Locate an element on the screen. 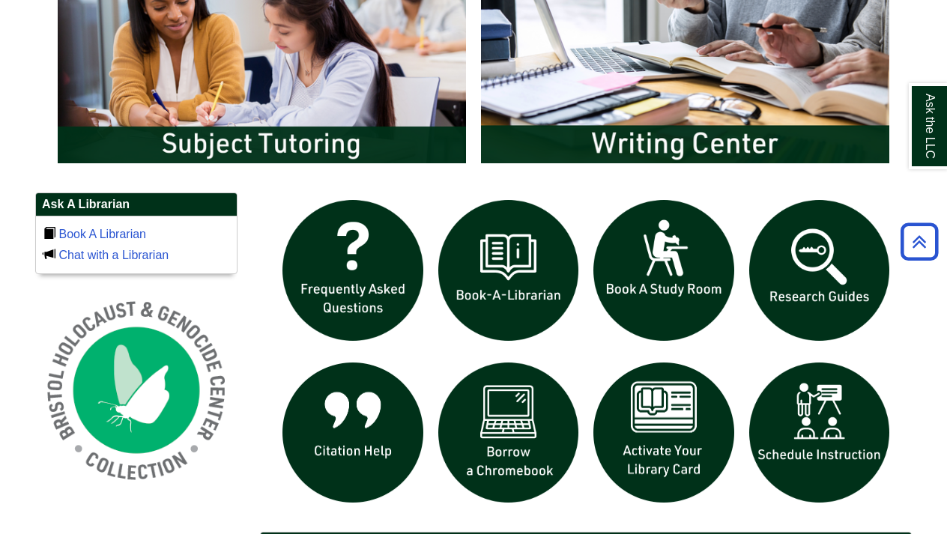 This screenshot has width=947, height=534. h2: Ask A Librarian is located at coordinates (136, 204).